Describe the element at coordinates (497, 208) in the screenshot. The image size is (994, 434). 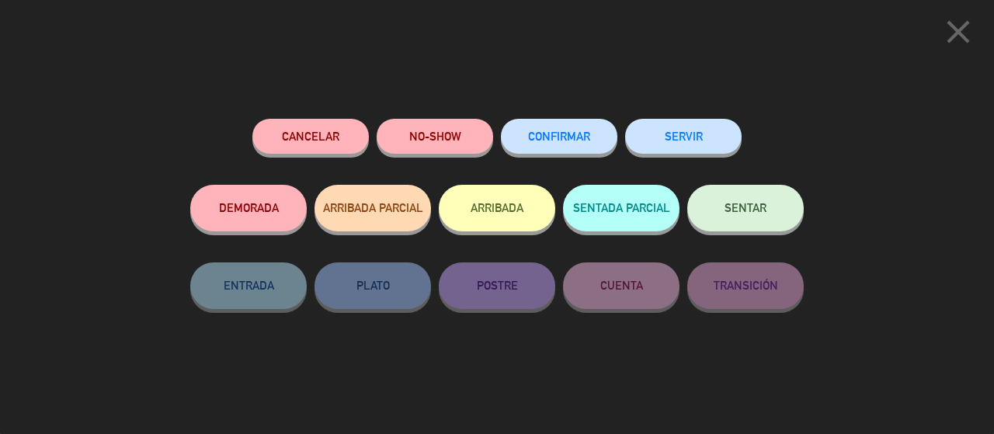
I see `button: ARRIBADA` at that location.